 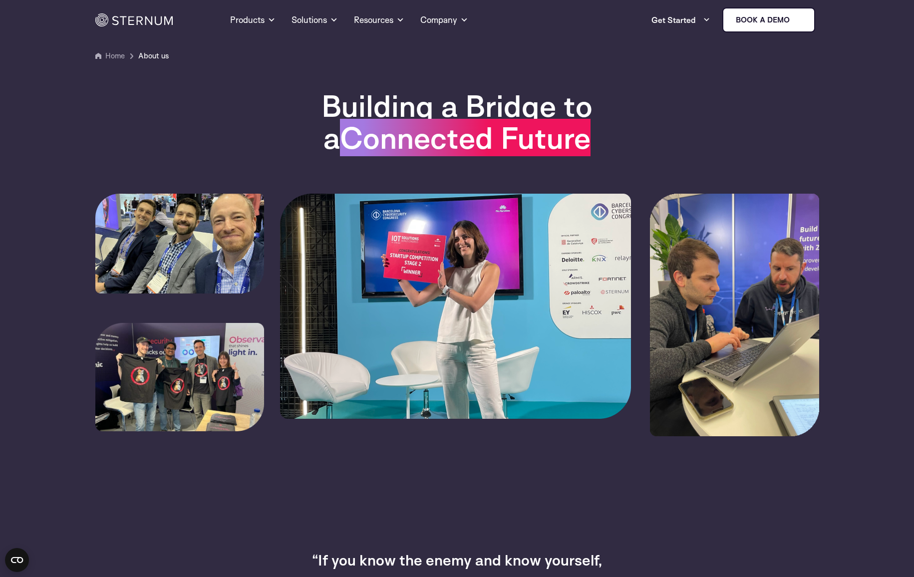 I want to click on span: Connected Future, so click(x=465, y=137).